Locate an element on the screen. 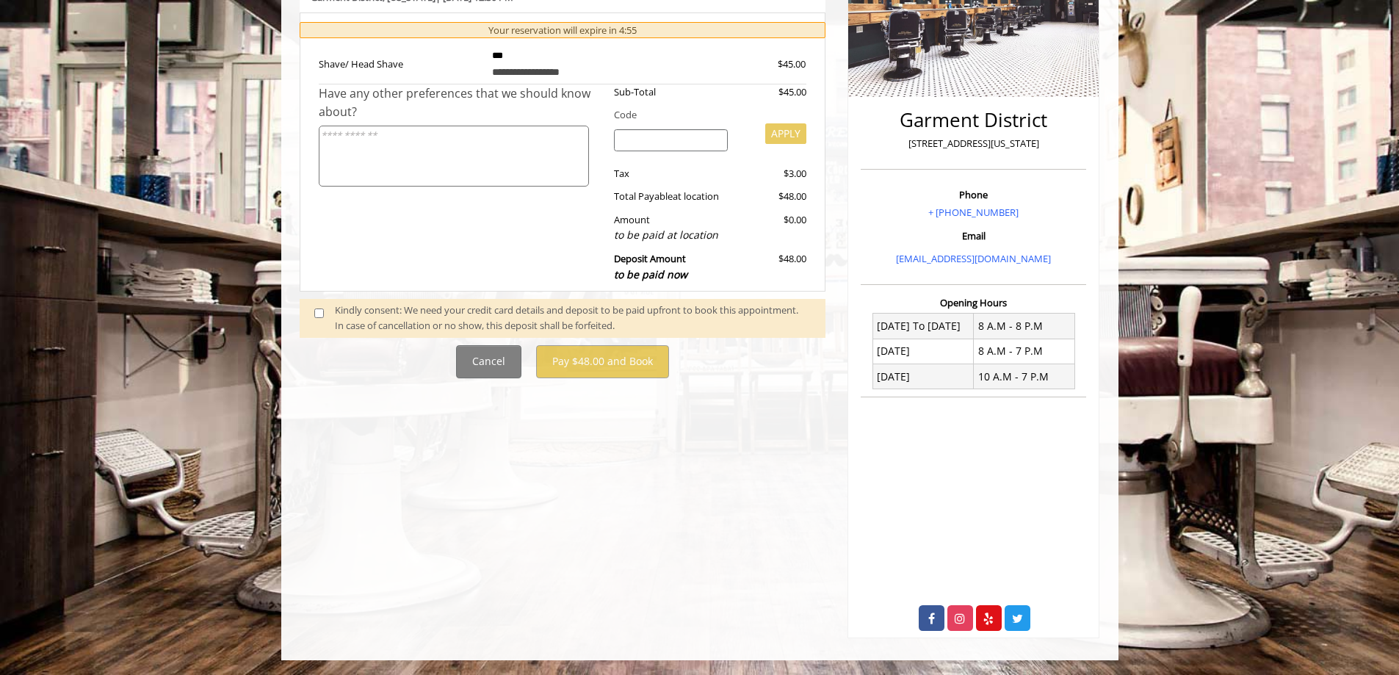 The image size is (1399, 675). button: APPLY is located at coordinates (786, 134).